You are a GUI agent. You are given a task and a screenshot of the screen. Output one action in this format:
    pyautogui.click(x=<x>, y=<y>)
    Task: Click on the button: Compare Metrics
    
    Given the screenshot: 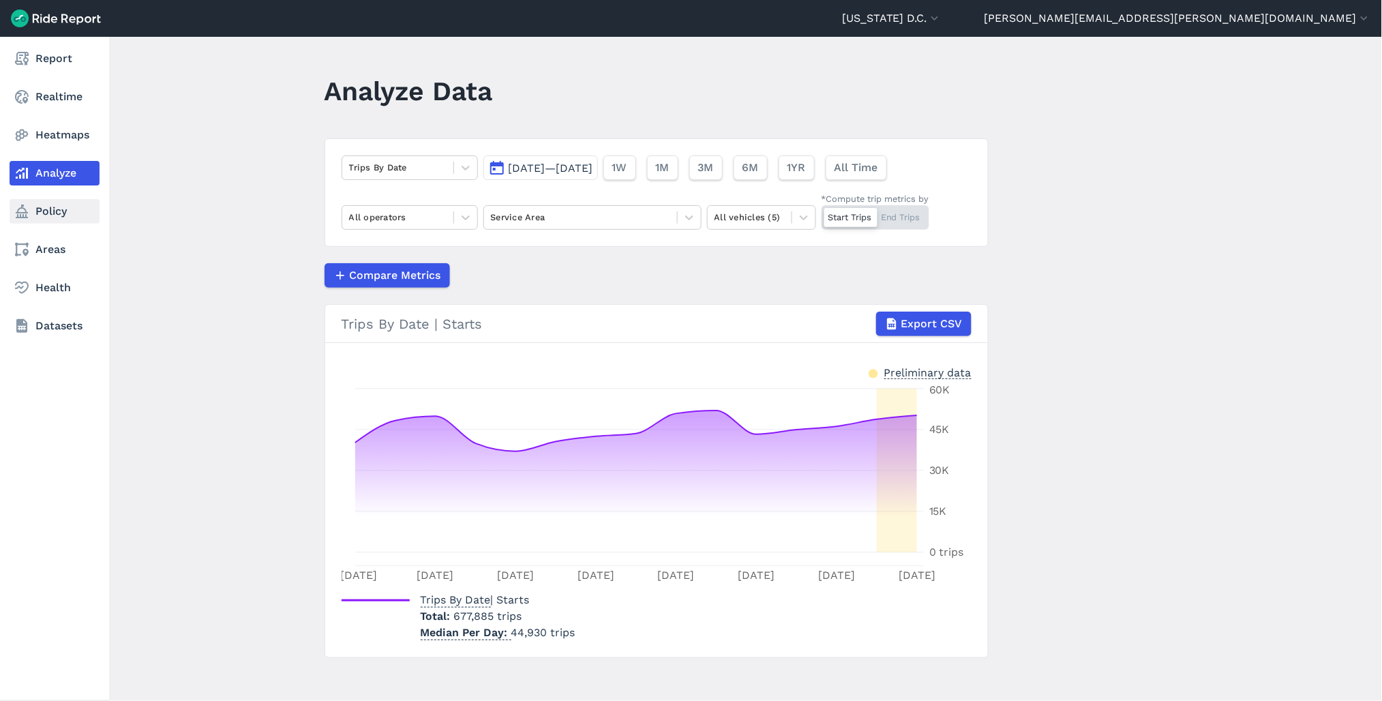 What is the action you would take?
    pyautogui.click(x=387, y=275)
    